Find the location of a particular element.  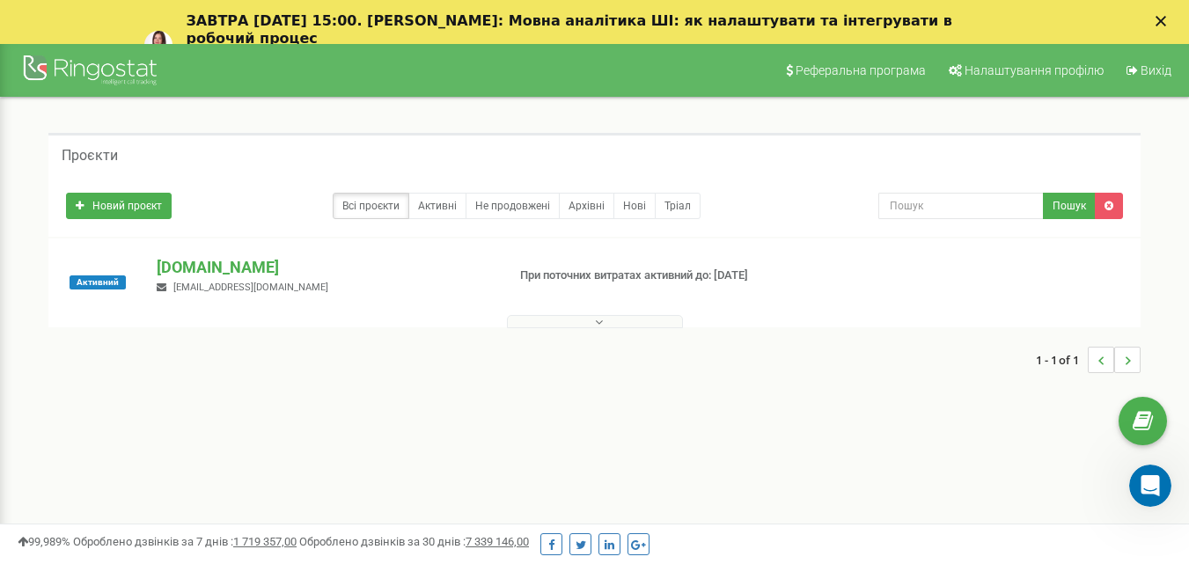

a: Активні is located at coordinates (438, 206).